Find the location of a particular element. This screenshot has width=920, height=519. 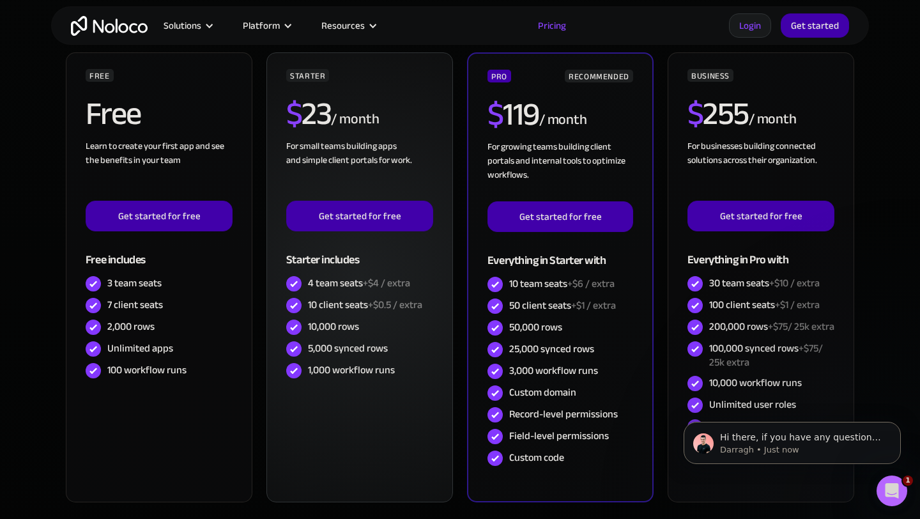

img: Profile image for Darragh is located at coordinates (39, 49).